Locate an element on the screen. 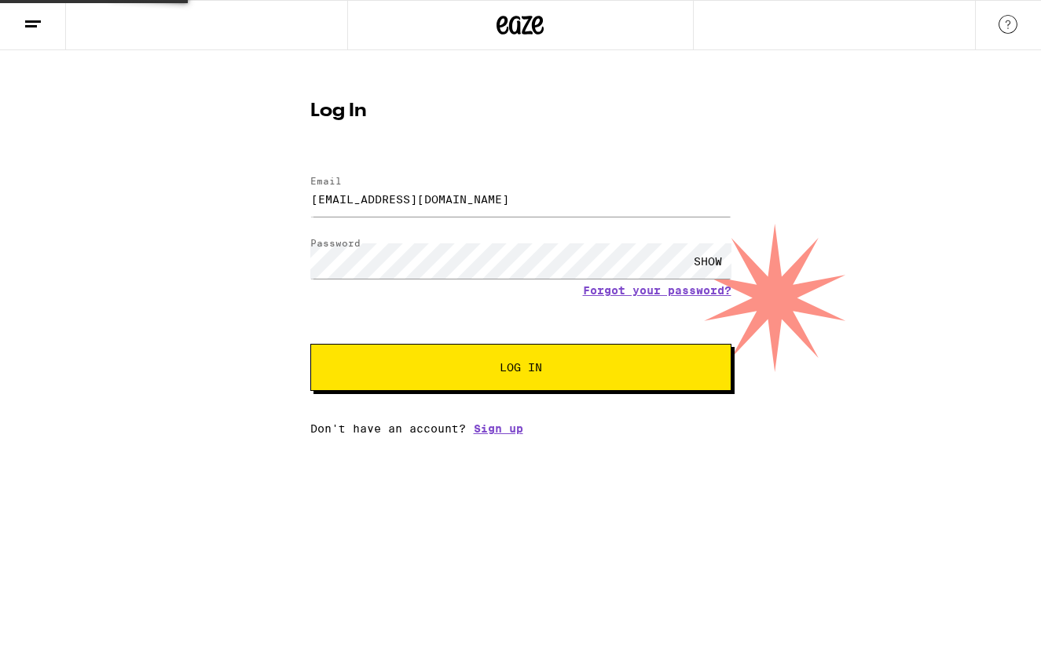 Image resolution: width=1041 pixels, height=646 pixels. span: Log In is located at coordinates (521, 368).